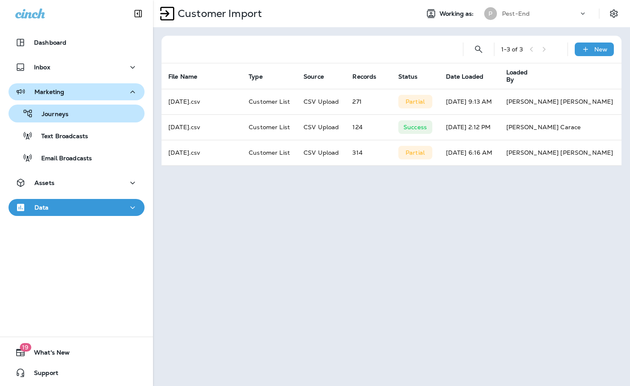 The width and height of the screenshot is (630, 386). What do you see at coordinates (77, 67) in the screenshot?
I see `button: Inbox` at bounding box center [77, 67].